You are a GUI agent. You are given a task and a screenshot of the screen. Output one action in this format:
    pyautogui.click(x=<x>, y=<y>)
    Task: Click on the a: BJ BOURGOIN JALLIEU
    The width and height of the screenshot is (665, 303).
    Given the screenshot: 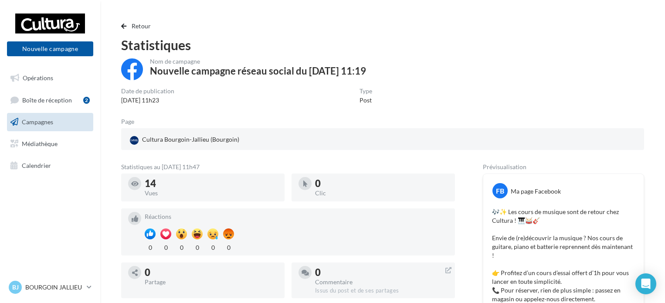 What is the action you would take?
    pyautogui.click(x=50, y=287)
    